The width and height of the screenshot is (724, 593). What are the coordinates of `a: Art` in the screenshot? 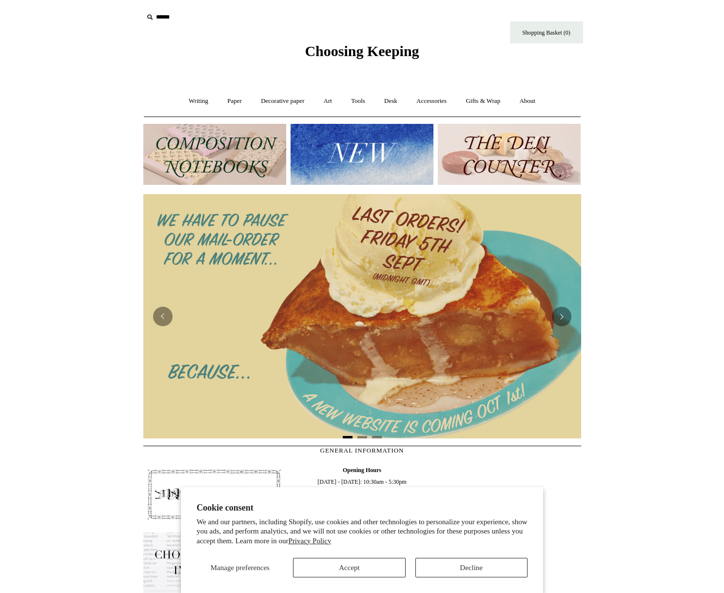 It's located at (328, 101).